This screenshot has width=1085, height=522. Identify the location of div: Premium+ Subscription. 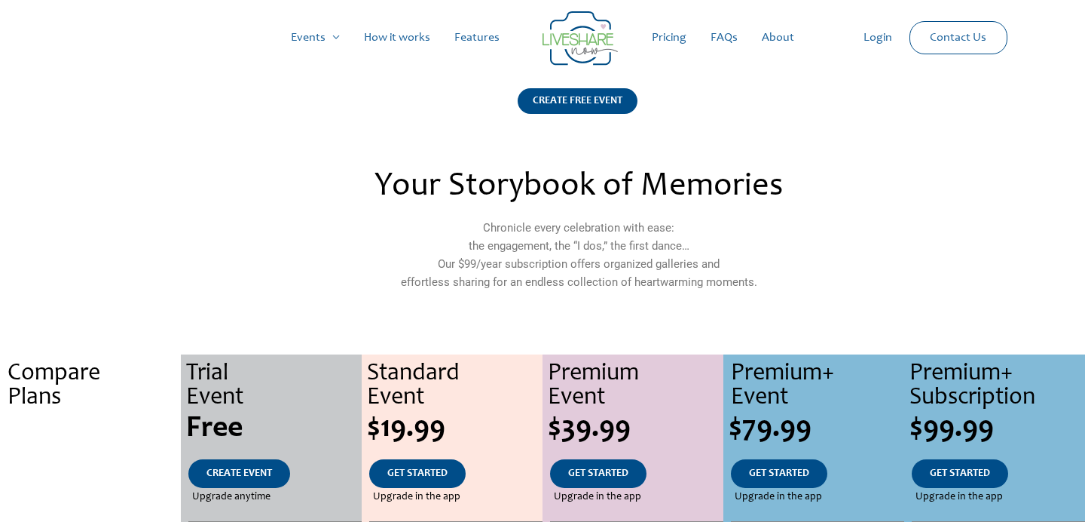
(997, 386).